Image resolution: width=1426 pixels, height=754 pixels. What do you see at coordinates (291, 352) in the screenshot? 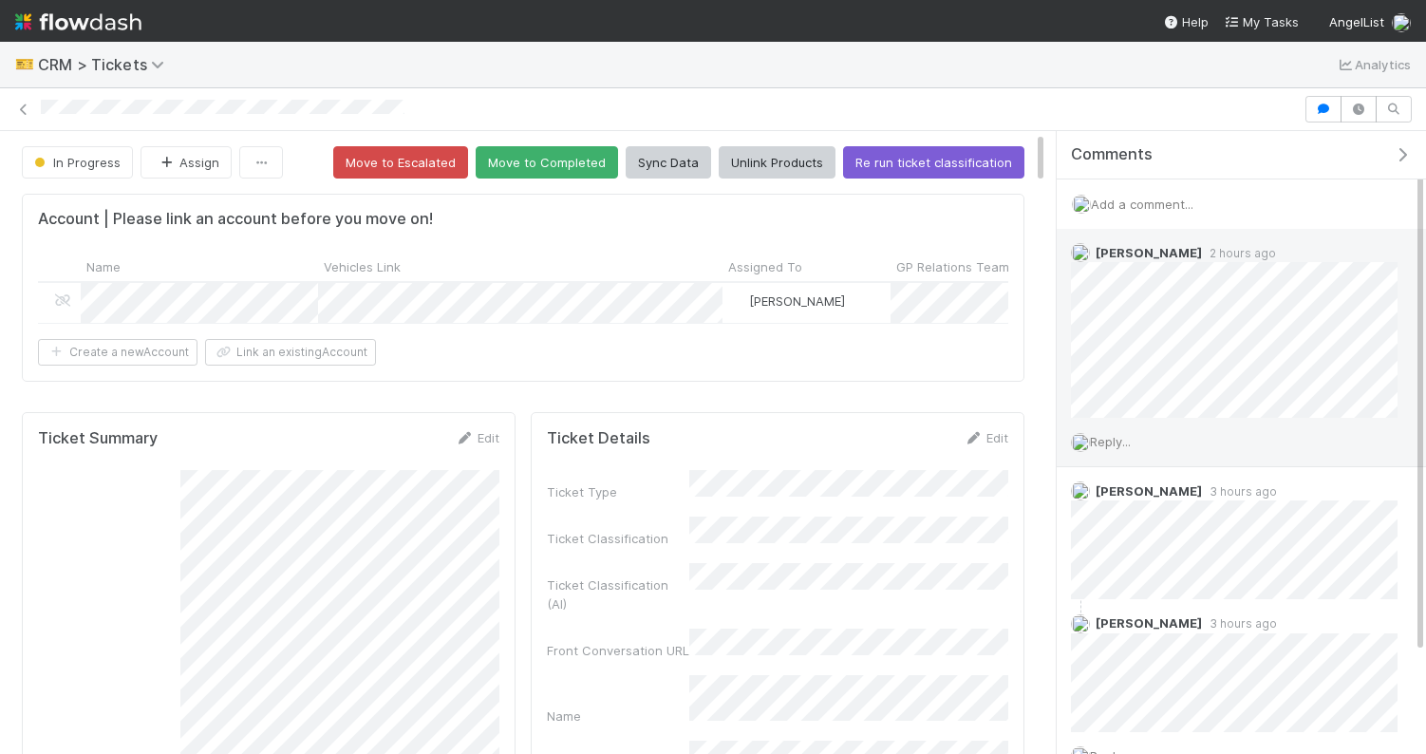
I see `button: Link an existingAccount` at bounding box center [291, 352].